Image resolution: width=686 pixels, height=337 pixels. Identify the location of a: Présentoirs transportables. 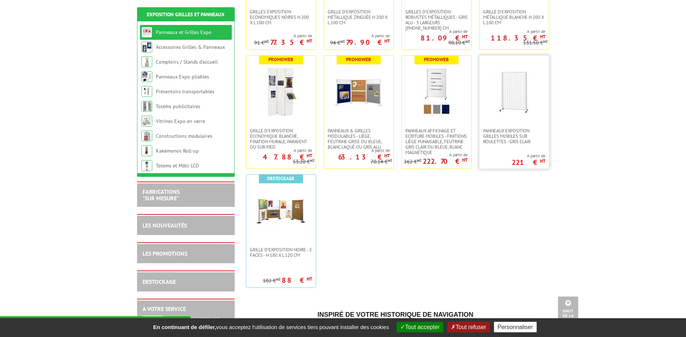
(185, 92).